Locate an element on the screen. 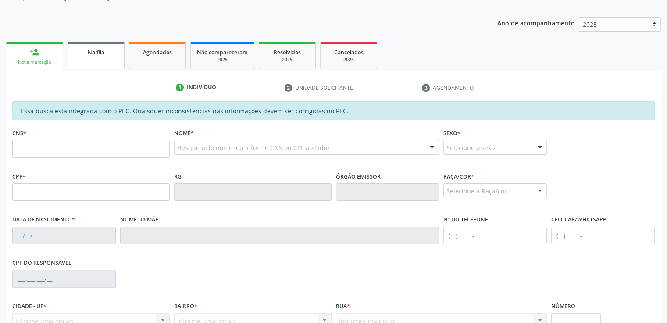 The width and height of the screenshot is (667, 323). label: Nome da mãe is located at coordinates (139, 220).